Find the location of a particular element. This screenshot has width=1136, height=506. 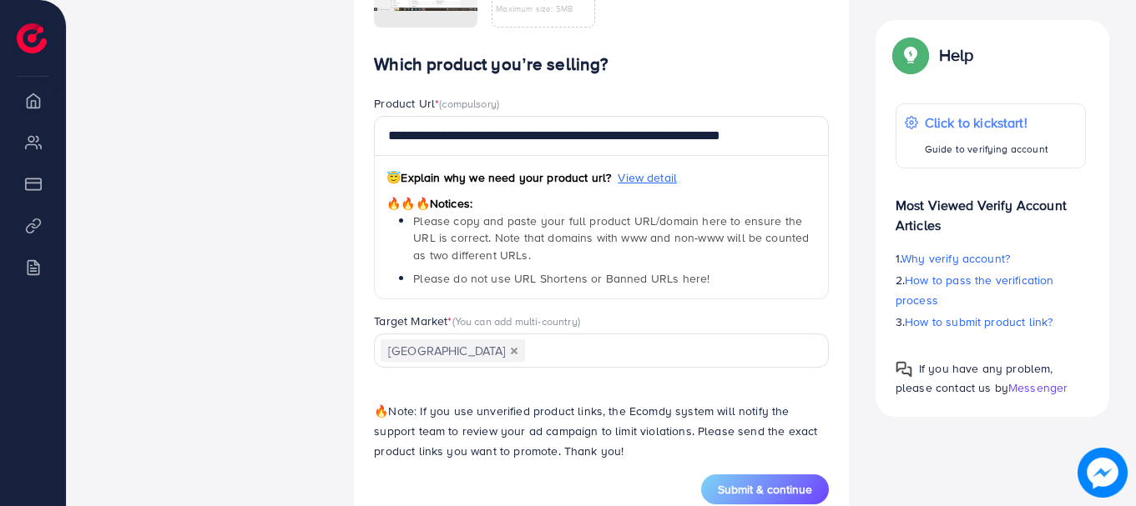

button: Submit & continue is located at coordinates (764, 490).